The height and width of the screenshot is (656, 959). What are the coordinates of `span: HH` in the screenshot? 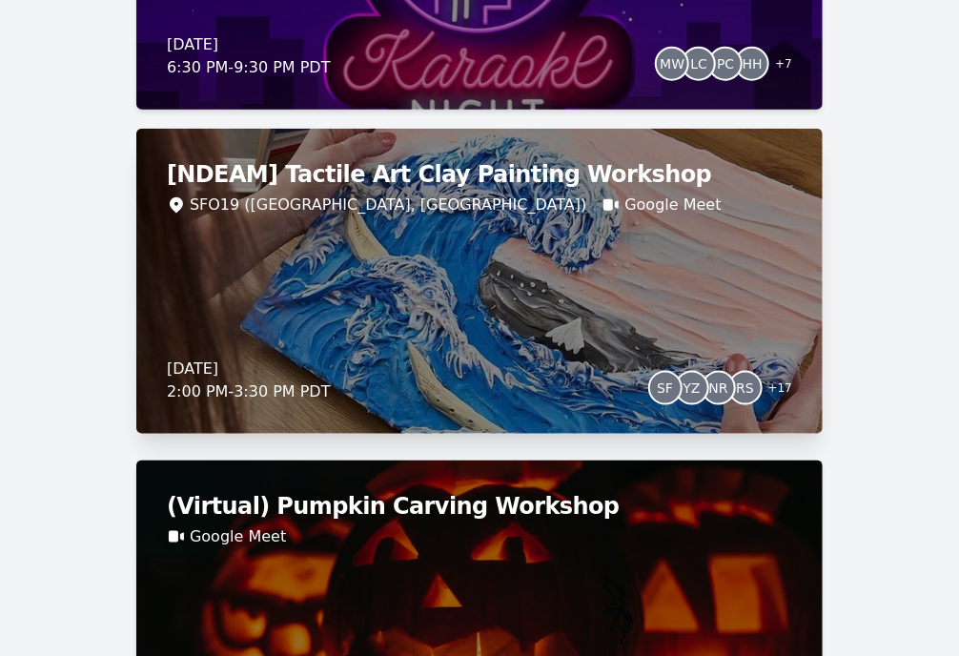 It's located at (752, 64).